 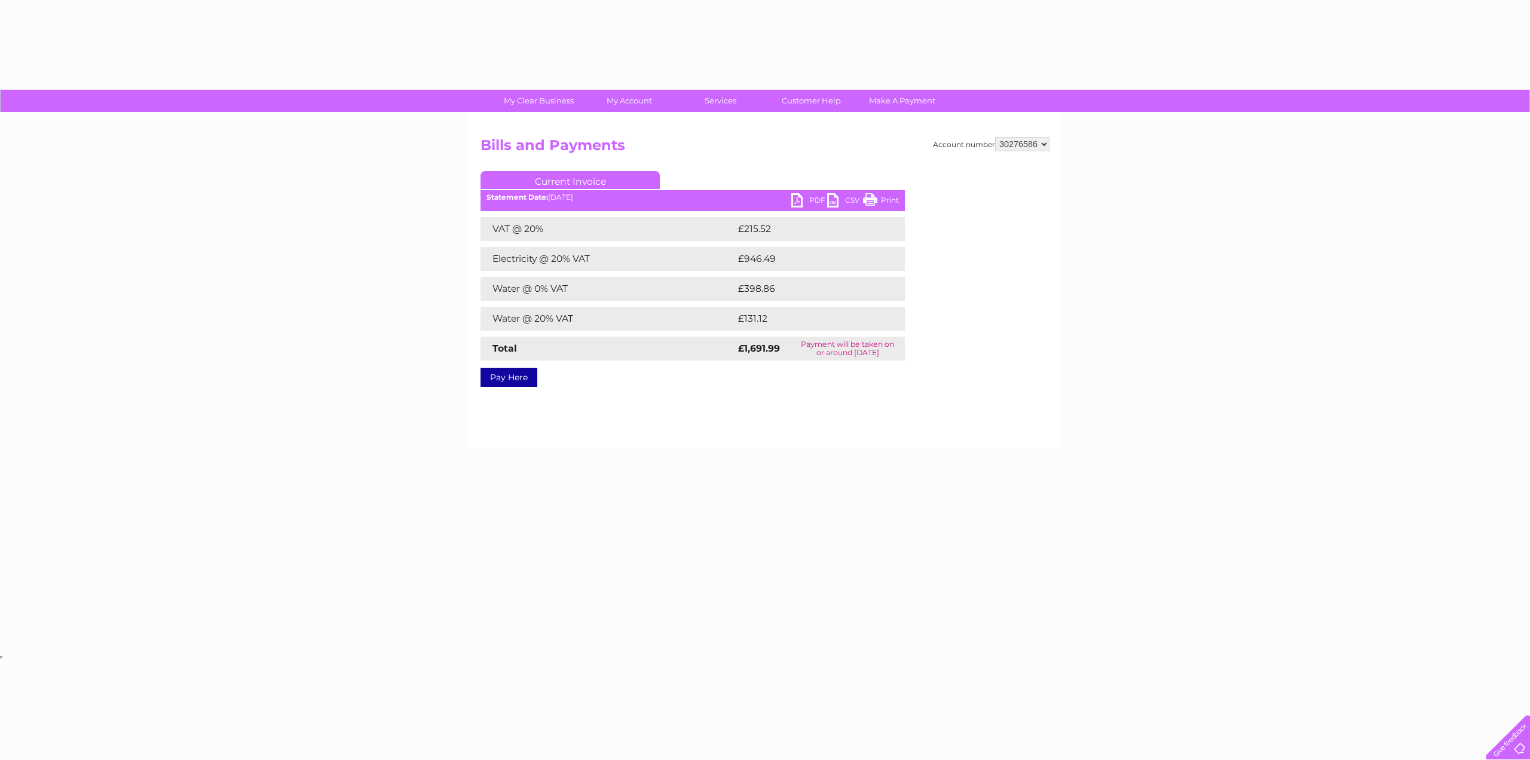 What do you see at coordinates (720, 100) in the screenshot?
I see `a: Services` at bounding box center [720, 100].